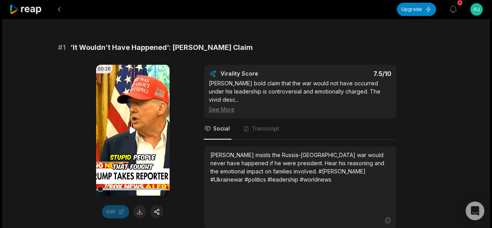 The image size is (492, 228). Describe the element at coordinates (300, 109) in the screenshot. I see `div: See More` at that location.